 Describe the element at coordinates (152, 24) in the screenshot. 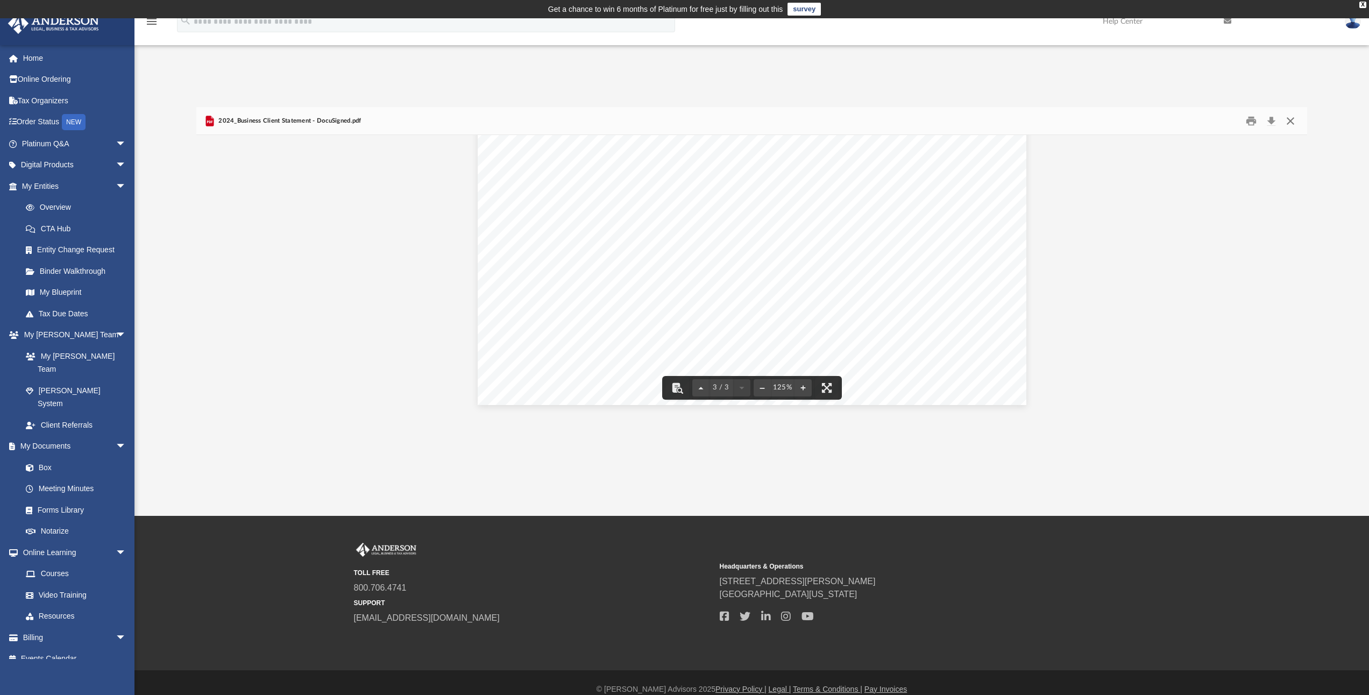

I see `a: menu` at that location.